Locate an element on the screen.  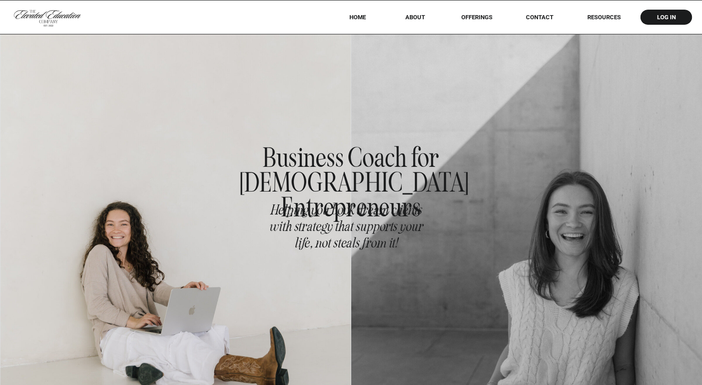
a: About is located at coordinates (415, 17).